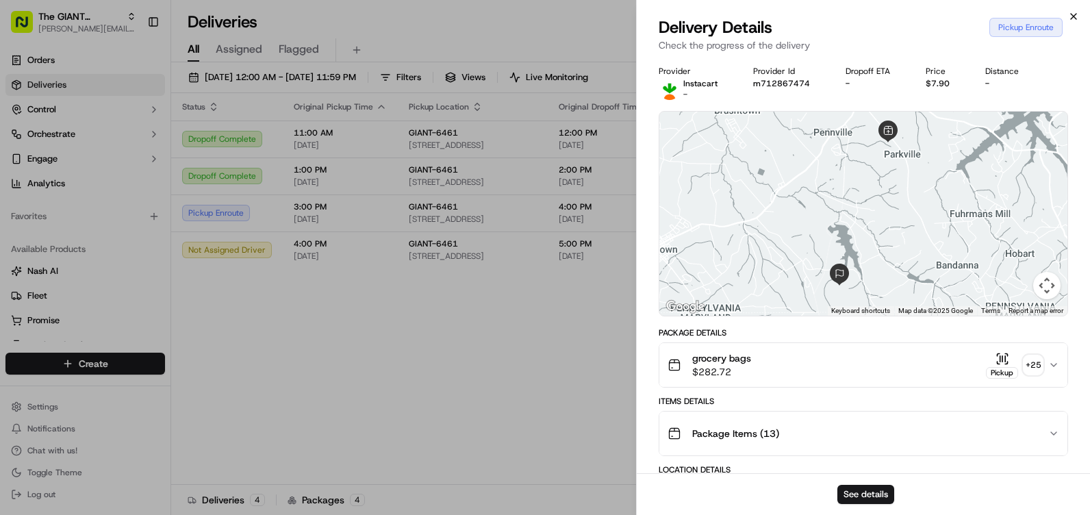 Image resolution: width=1090 pixels, height=515 pixels. What do you see at coordinates (26, 143) in the screenshot?
I see `img: 1736555255976-a54dd68f-1ca7-489b-9aae-adbdc363a1c4` at bounding box center [26, 143].